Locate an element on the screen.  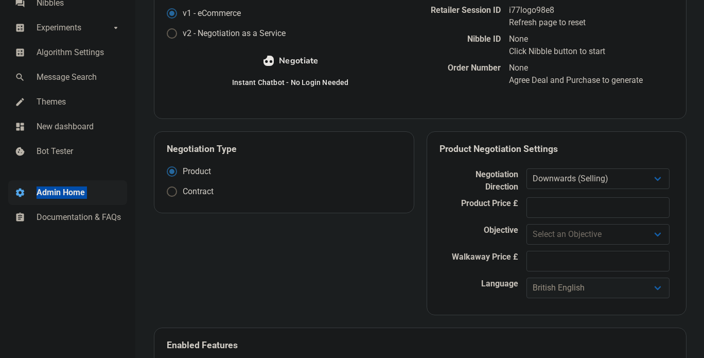
span: v1 - eCommerce is located at coordinates (209, 13).